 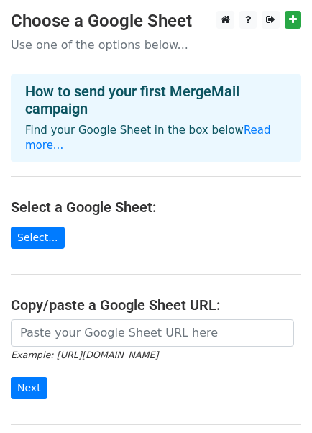 I want to click on h3: Choose a Google Sheet, so click(x=156, y=21).